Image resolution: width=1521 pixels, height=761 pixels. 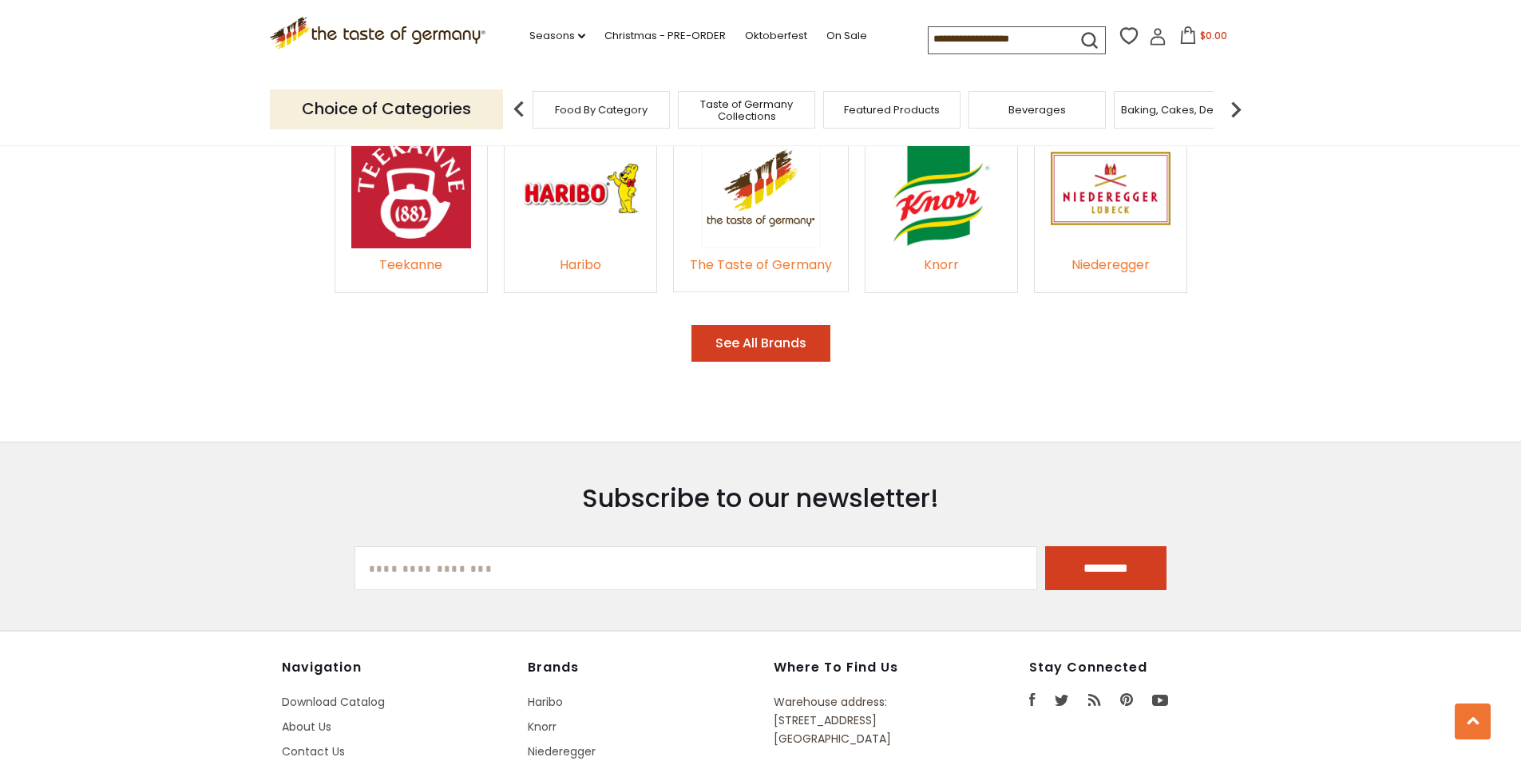 I want to click on a: Food By Category, so click(x=601, y=109).